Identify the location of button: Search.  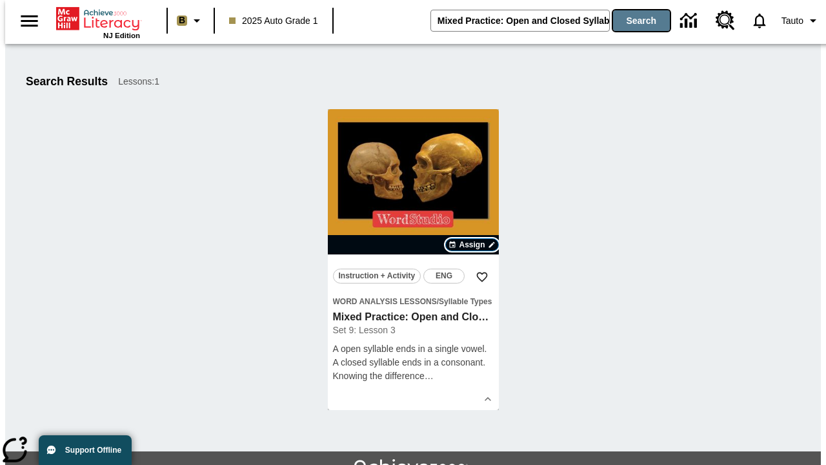
(642, 21).